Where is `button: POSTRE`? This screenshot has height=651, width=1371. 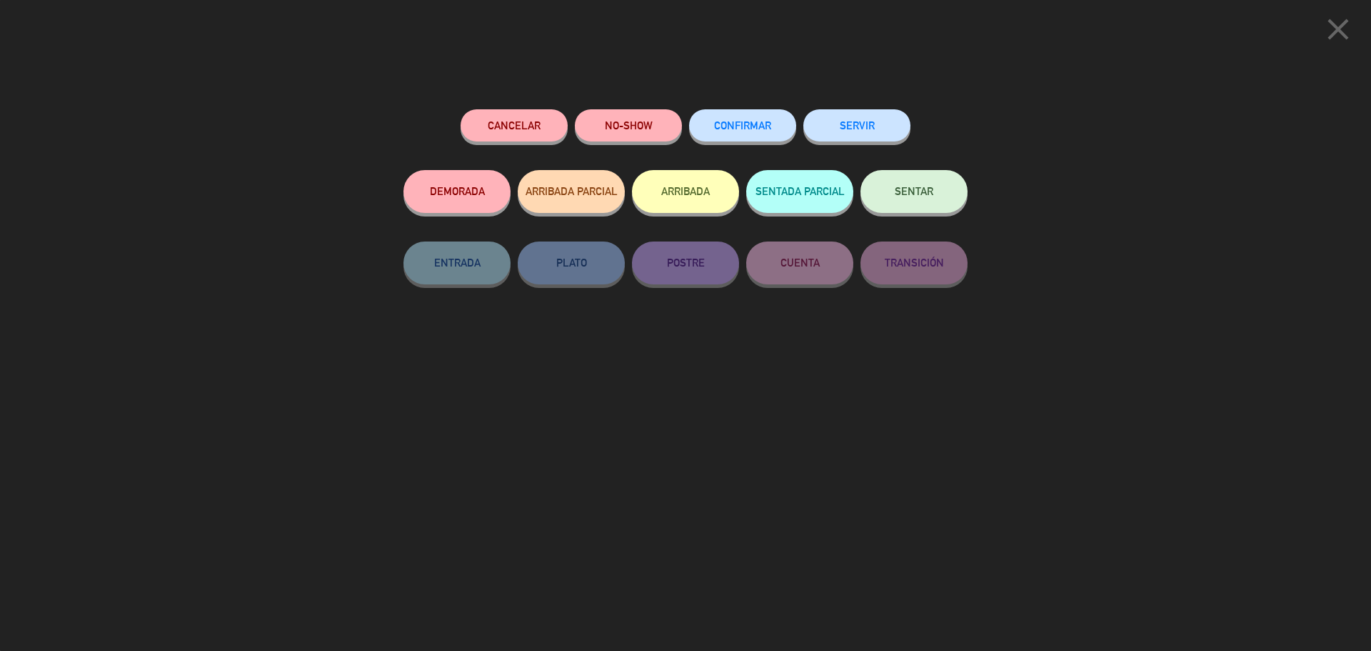
button: POSTRE is located at coordinates (686, 263).